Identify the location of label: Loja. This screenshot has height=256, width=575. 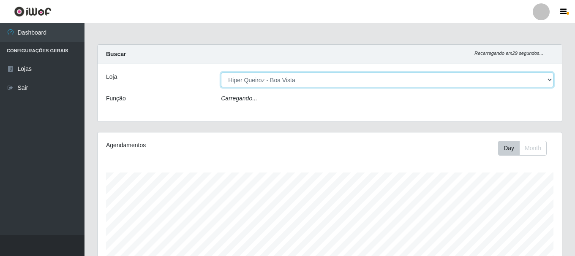
(111, 77).